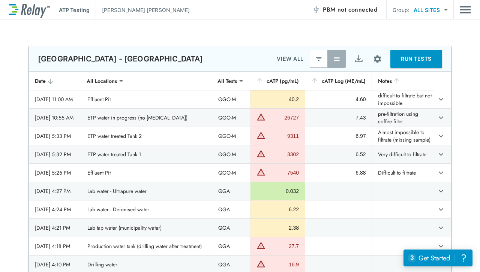  Describe the element at coordinates (338, 118) in the screenshot. I see `div: 7.43` at that location.